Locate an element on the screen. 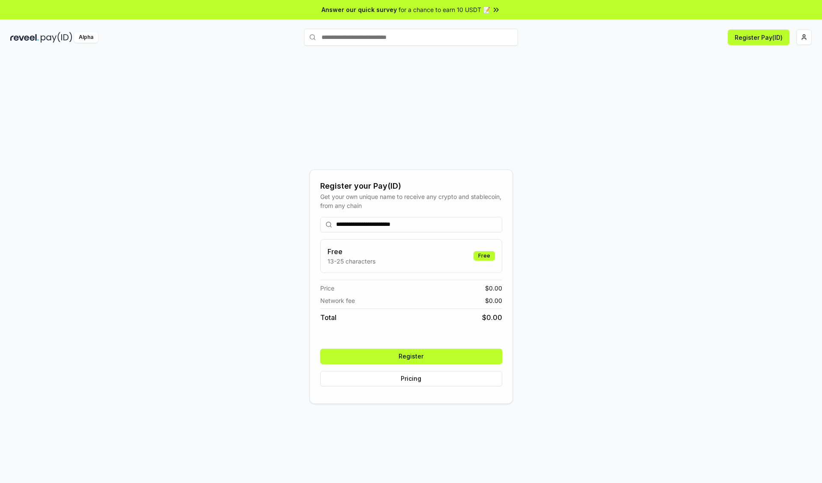  img: reveel_dark is located at coordinates (24, 37).